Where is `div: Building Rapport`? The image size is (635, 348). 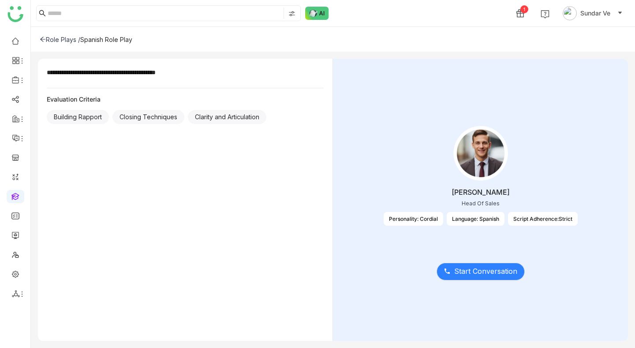
div: Building Rapport is located at coordinates (78, 117).